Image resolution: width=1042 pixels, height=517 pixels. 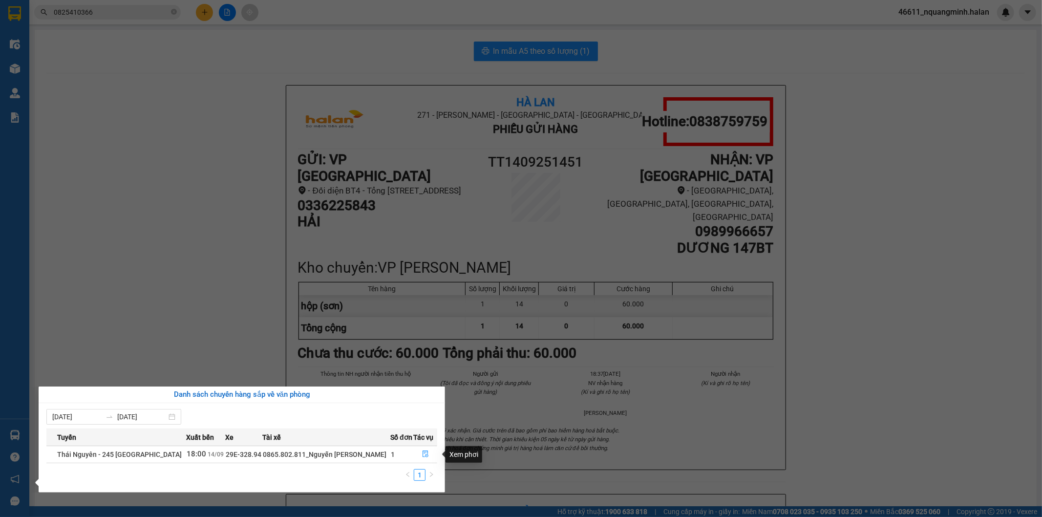 What do you see at coordinates (109, 417) in the screenshot?
I see `span: swap-right` at bounding box center [109, 417].